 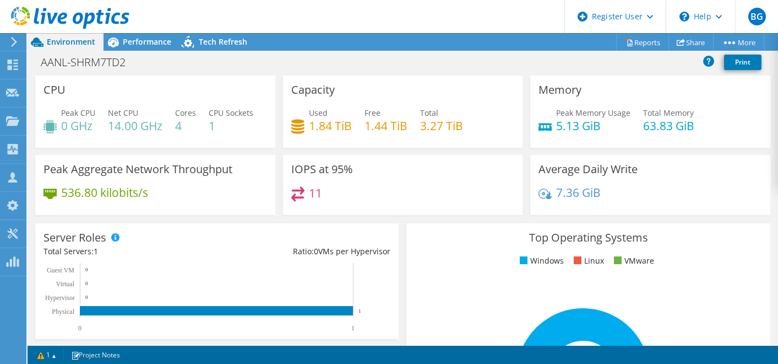 I want to click on h3: Capacity, so click(x=313, y=90).